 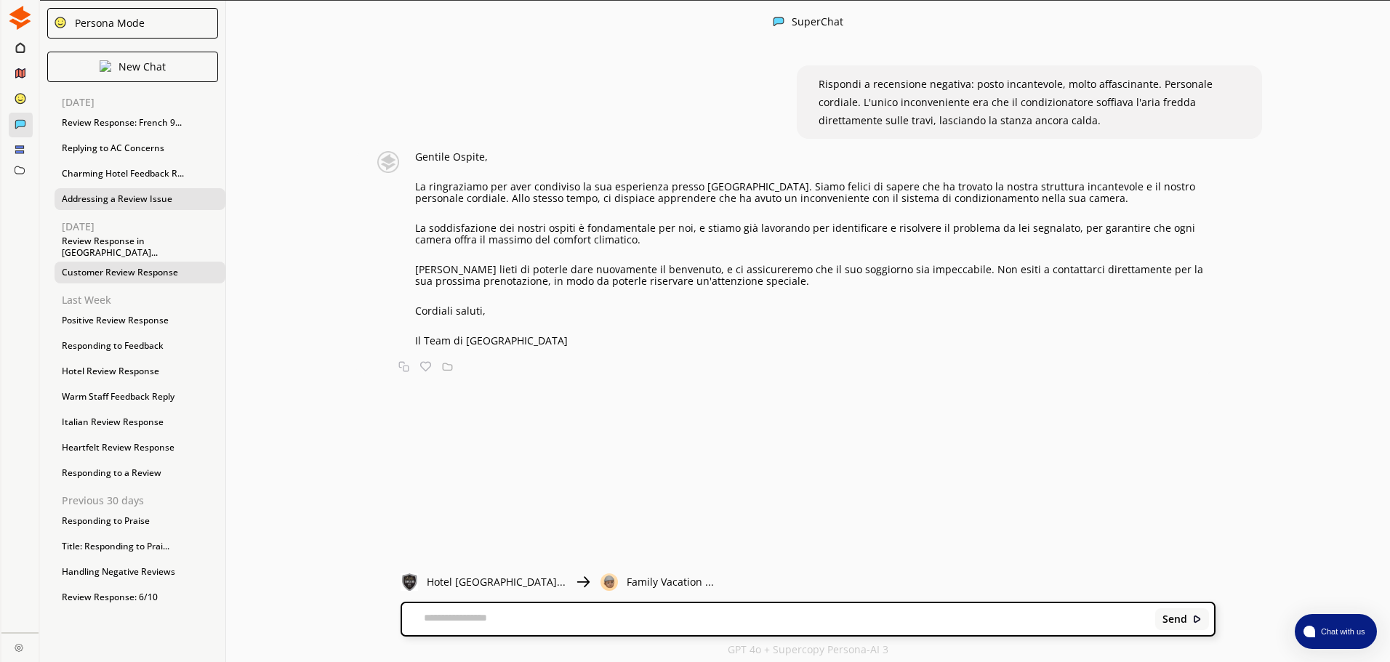 What do you see at coordinates (808, 650) in the screenshot?
I see `p: GPT 4o + Supercopy Persona-AI 3` at bounding box center [808, 650].